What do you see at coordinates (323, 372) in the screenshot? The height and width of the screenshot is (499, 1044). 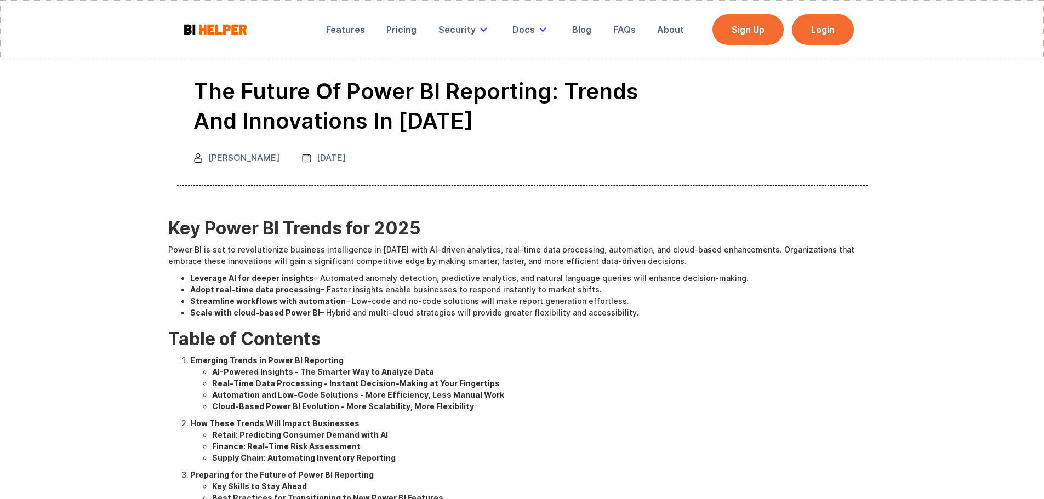 I see `strong: AI-Powered Insights - The Smarter Way to Analyze Data` at bounding box center [323, 372].